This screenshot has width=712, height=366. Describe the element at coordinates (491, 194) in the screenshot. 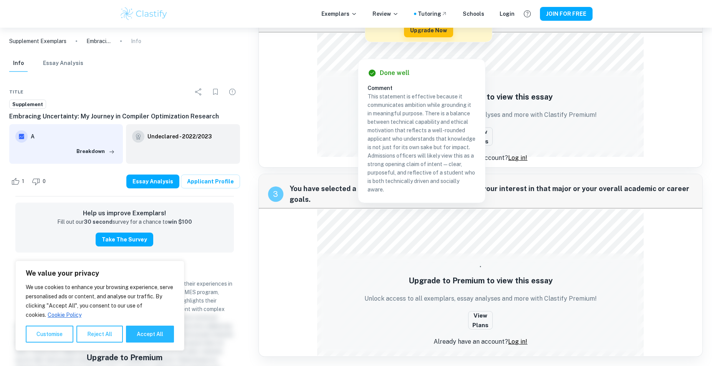

I see `span: You have selected a second-choice major. Please explain your interest in that major or your overa...` at that location.